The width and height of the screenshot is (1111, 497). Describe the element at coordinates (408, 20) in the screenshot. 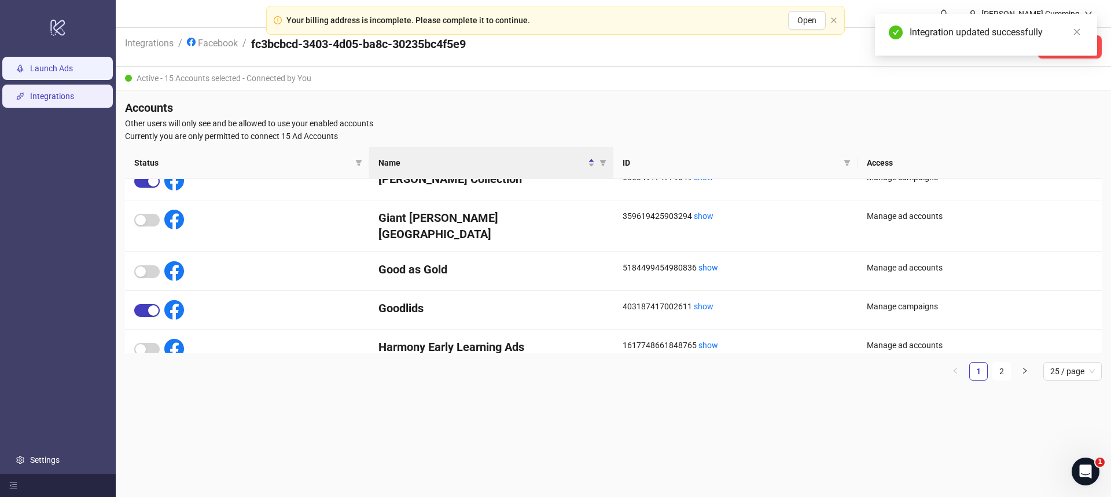

I see `div: Your billing address is incomplete. Please complete it to continue.` at that location.